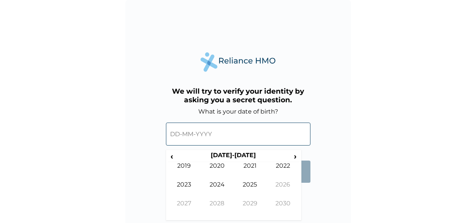 This screenshot has height=223, width=476. Describe the element at coordinates (238, 134) in the screenshot. I see `input: DD-MM-YYYY` at that location.